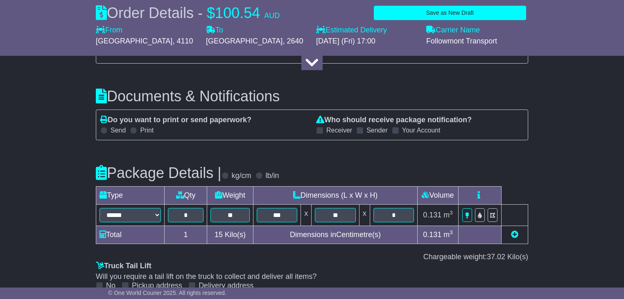 The height and width of the screenshot is (299, 624). What do you see at coordinates (394, 120) in the screenshot?
I see `label: Who should receive package notification?` at bounding box center [394, 120].